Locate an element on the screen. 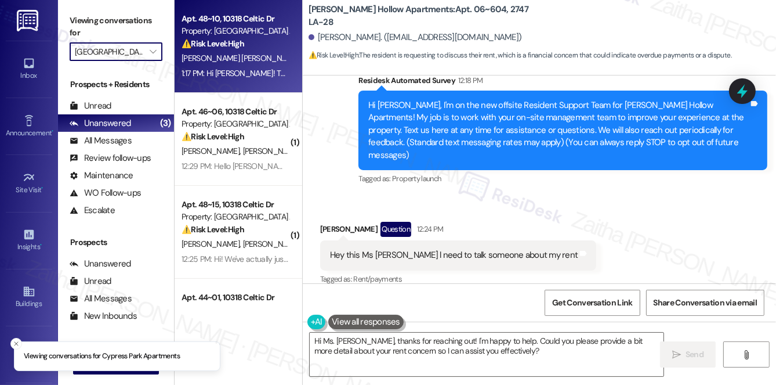 The width and height of the screenshot is (776, 385). a: Buildings is located at coordinates (29, 297).